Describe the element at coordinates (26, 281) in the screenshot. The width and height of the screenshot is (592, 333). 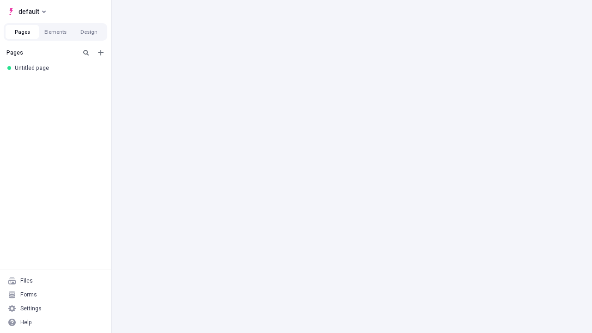
I see `div: Files` at that location.